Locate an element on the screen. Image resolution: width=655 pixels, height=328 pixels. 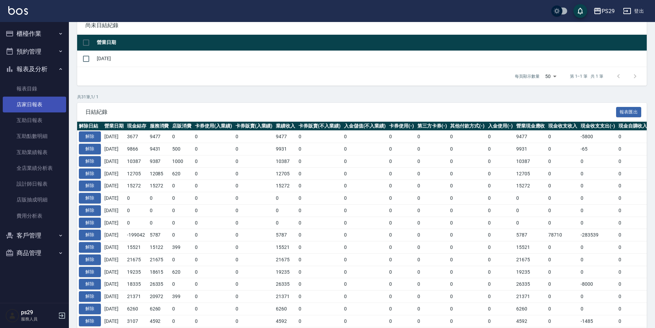
th: 卡券販賣(入業績) is located at coordinates (254, 126).